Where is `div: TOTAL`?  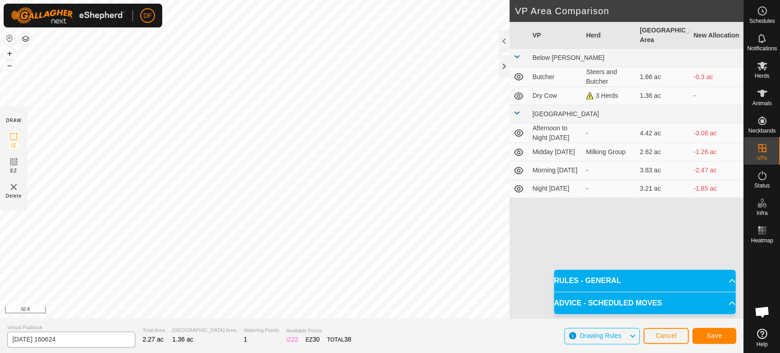
div: TOTAL is located at coordinates (339, 339).